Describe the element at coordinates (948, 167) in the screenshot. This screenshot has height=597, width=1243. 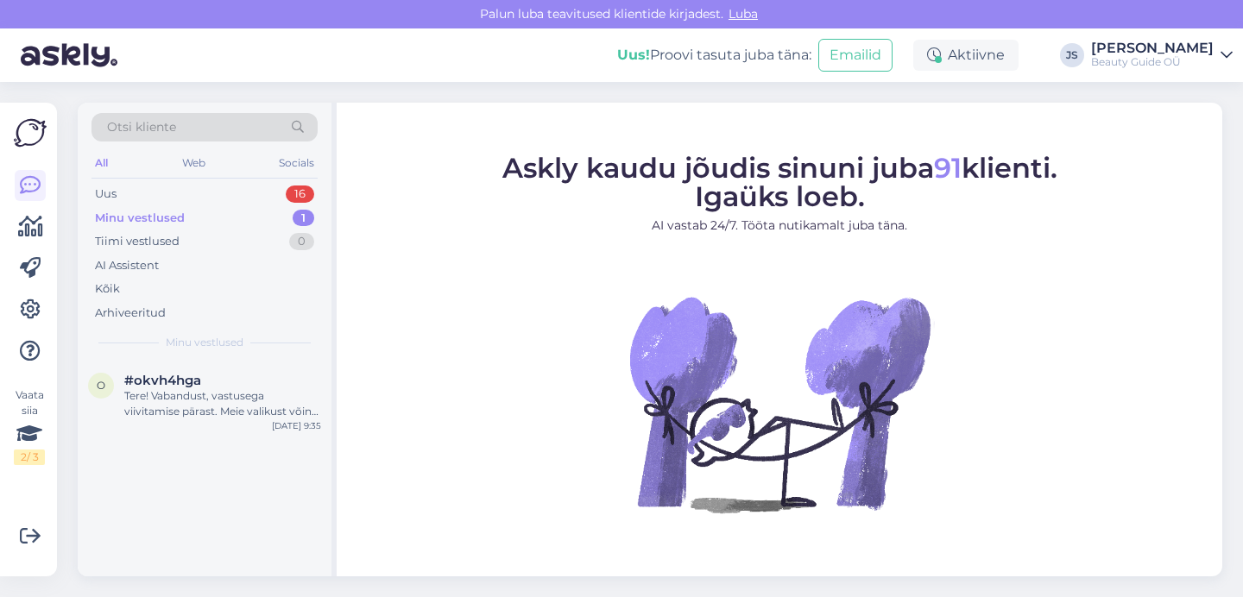
I see `span: 91` at that location.